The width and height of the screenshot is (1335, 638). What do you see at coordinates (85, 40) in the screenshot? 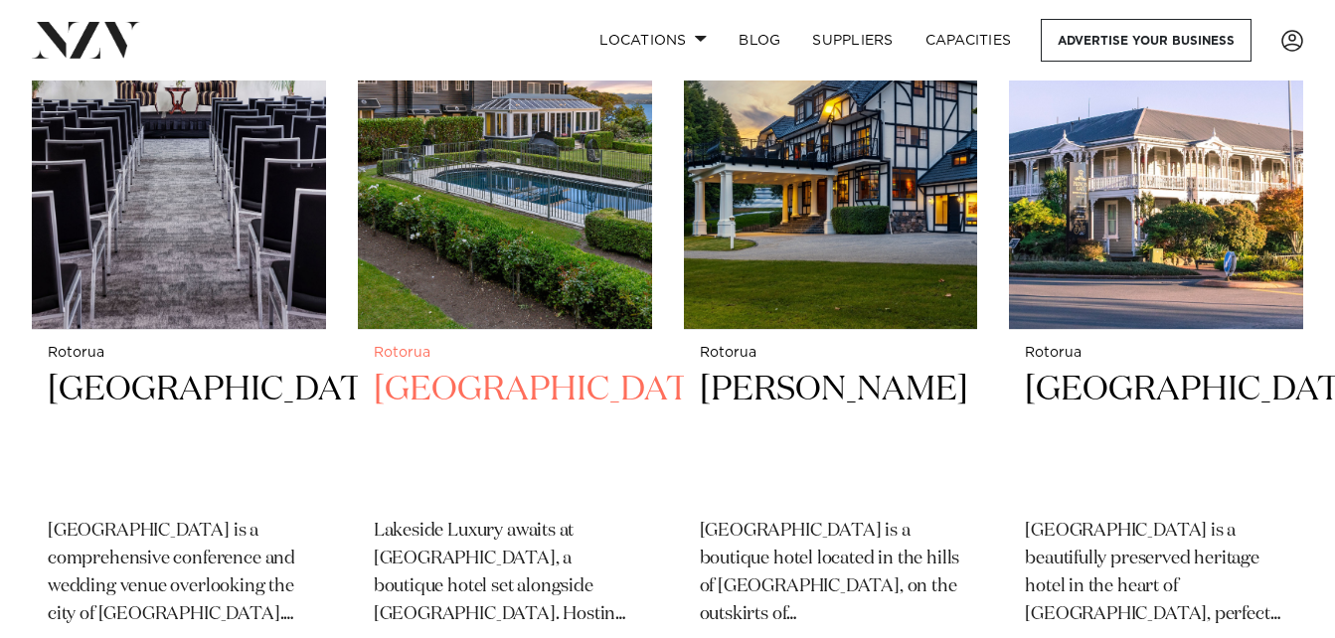
I see `img: nzv-logo.png` at bounding box center [85, 40].